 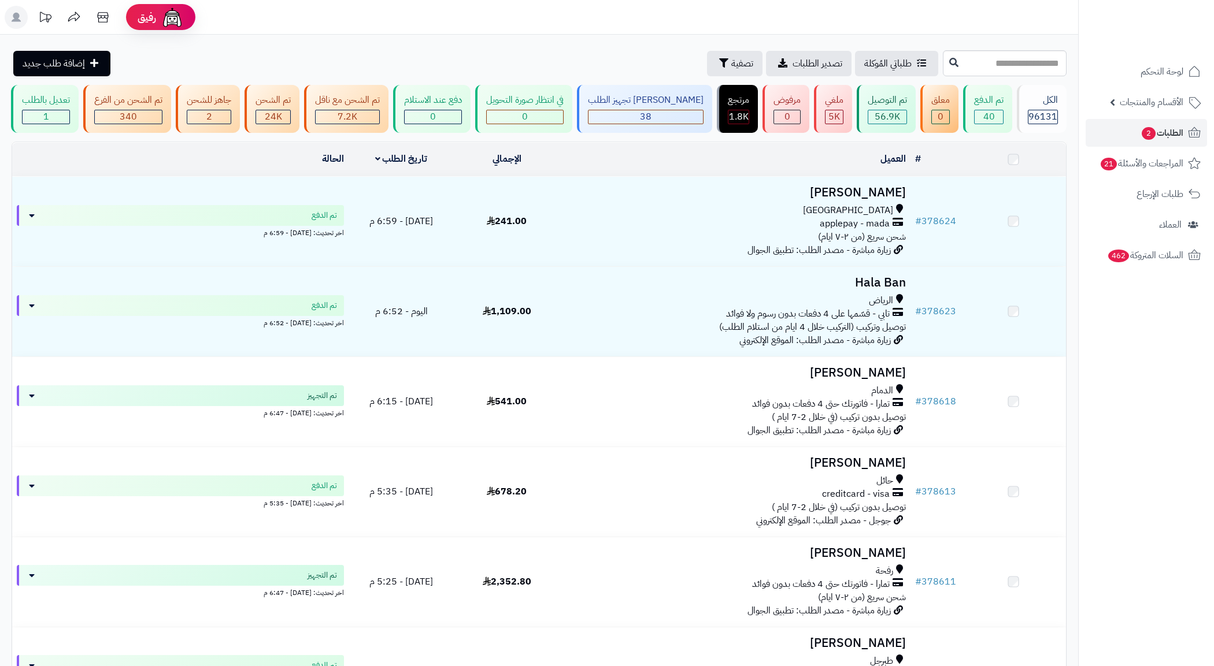 I want to click on span: 5K, so click(x=834, y=117).